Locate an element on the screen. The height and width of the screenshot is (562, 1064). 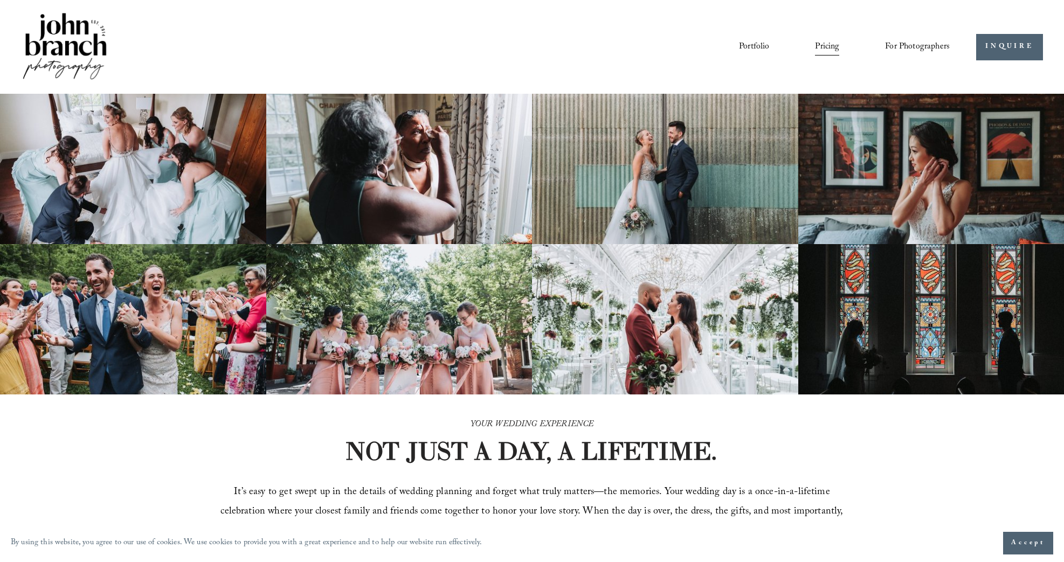
span: Accept is located at coordinates (1028, 543).